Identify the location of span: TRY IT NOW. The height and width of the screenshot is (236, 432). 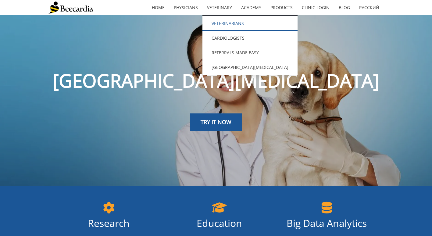
(216, 122).